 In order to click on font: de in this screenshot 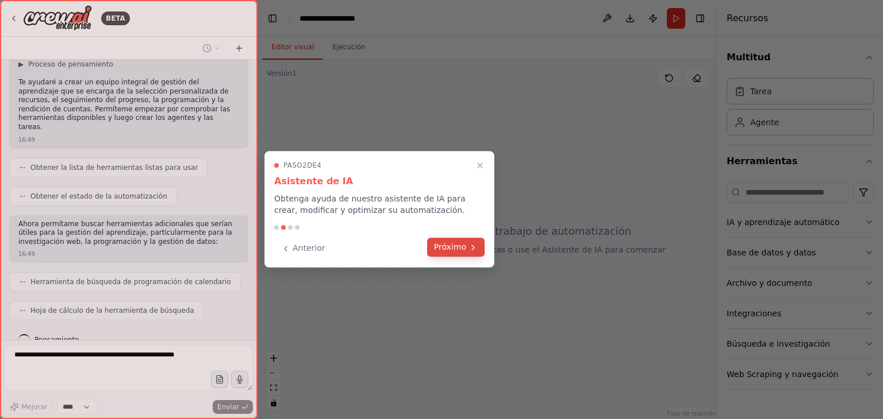, I will do `click(311, 165)`.